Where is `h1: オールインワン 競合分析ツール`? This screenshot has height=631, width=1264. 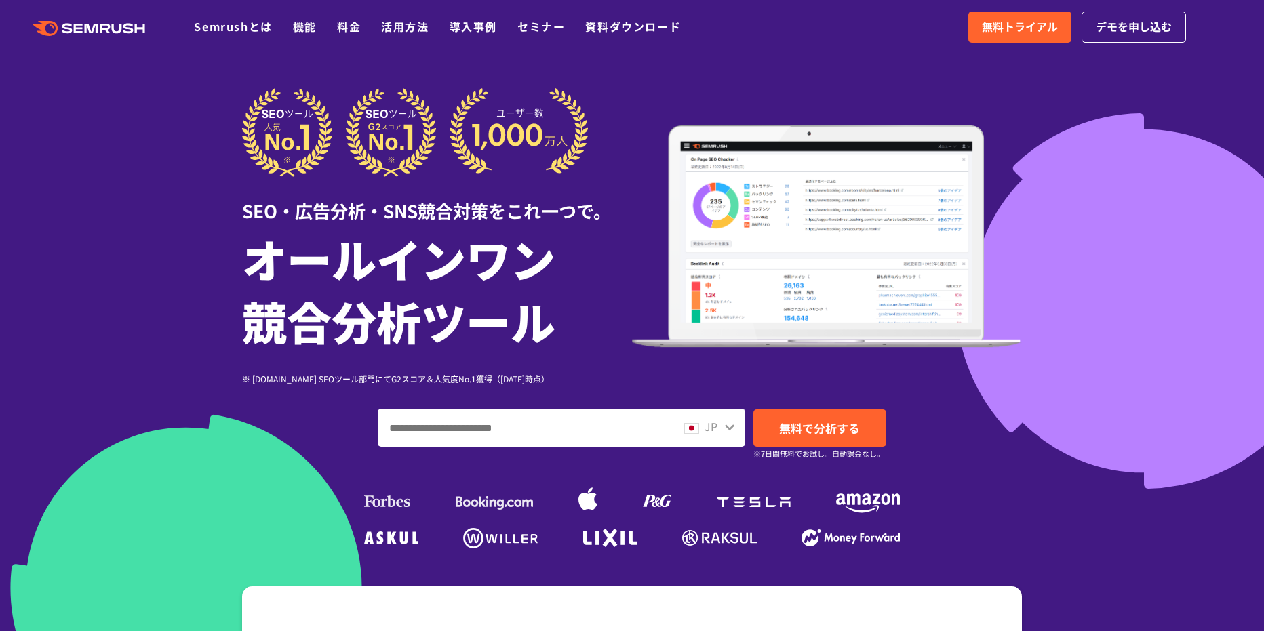 h1: オールインワン 競合分析ツール is located at coordinates (437, 290).